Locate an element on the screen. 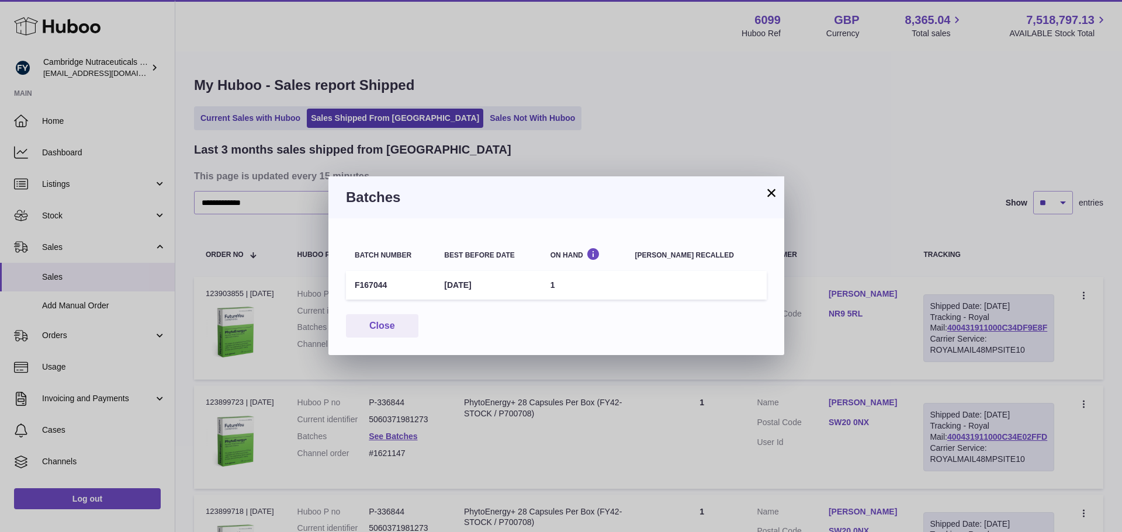 This screenshot has width=1122, height=532. td: 1 is located at coordinates (584, 285).